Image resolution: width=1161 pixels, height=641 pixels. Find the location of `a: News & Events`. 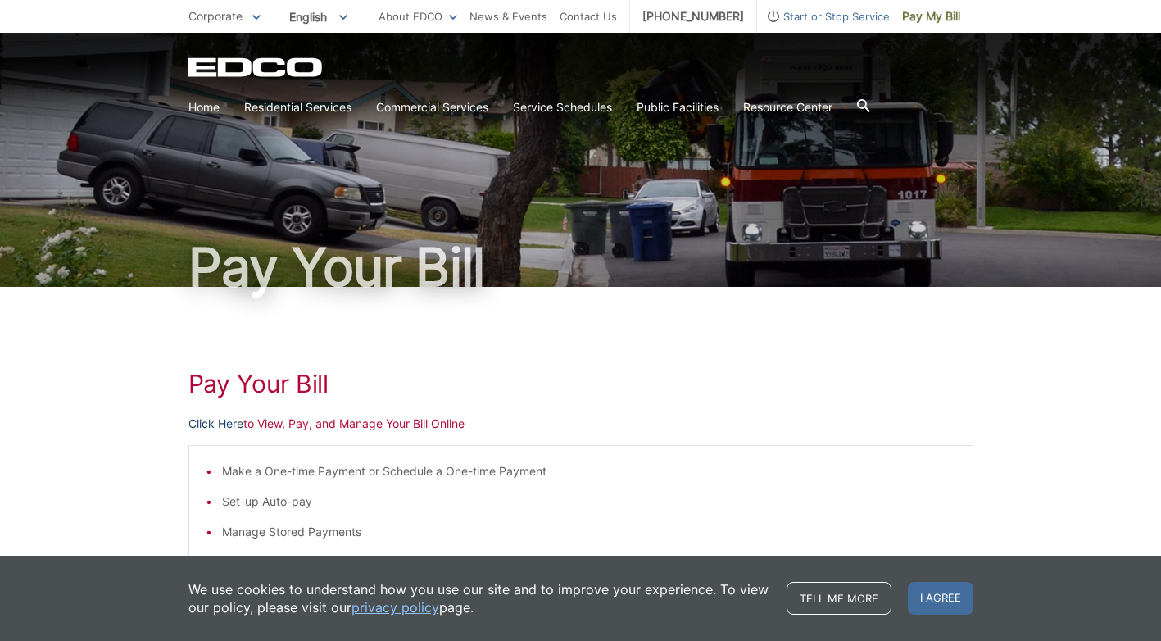

a: News & Events is located at coordinates (508, 16).